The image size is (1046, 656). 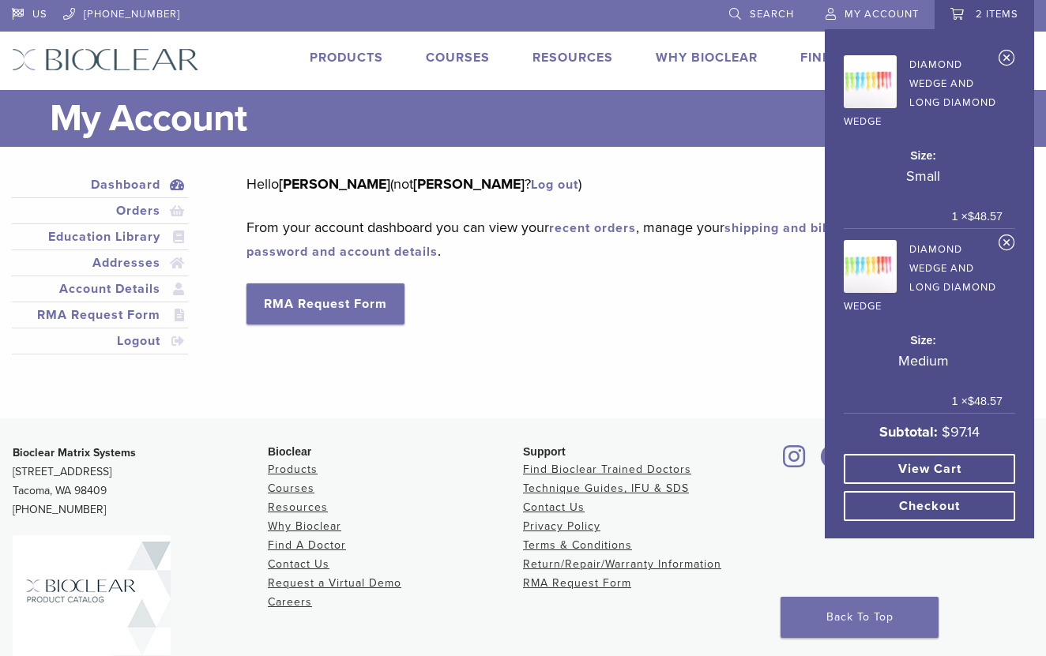 What do you see at coordinates (290, 602) in the screenshot?
I see `a: Careers` at bounding box center [290, 602].